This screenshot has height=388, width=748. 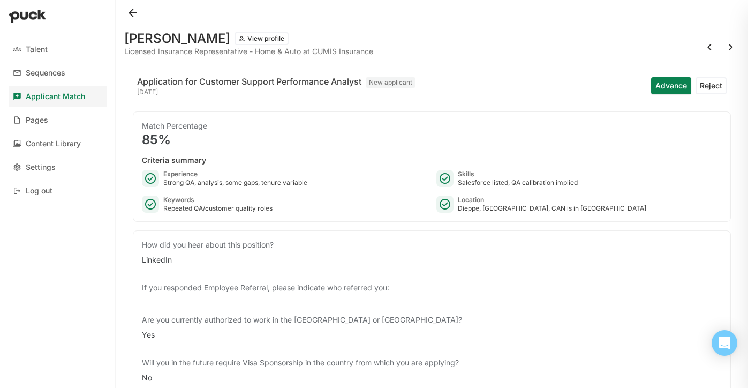 I want to click on div: Salesforce listed, QA calibration implied, so click(x=518, y=183).